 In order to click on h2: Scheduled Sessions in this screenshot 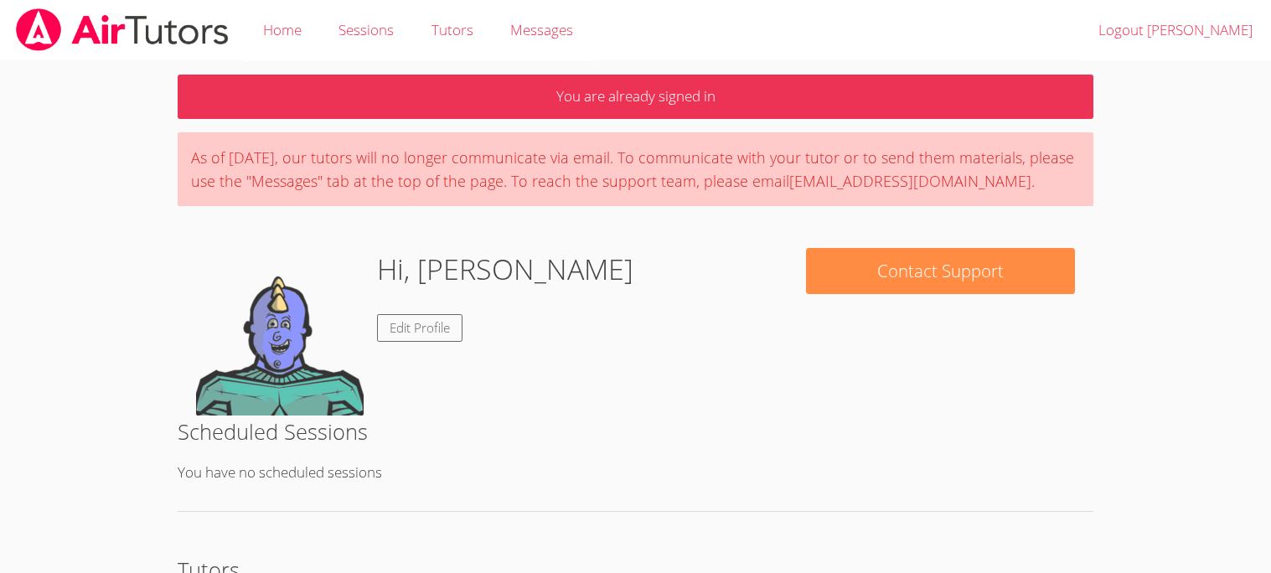, I will do `click(635, 431)`.